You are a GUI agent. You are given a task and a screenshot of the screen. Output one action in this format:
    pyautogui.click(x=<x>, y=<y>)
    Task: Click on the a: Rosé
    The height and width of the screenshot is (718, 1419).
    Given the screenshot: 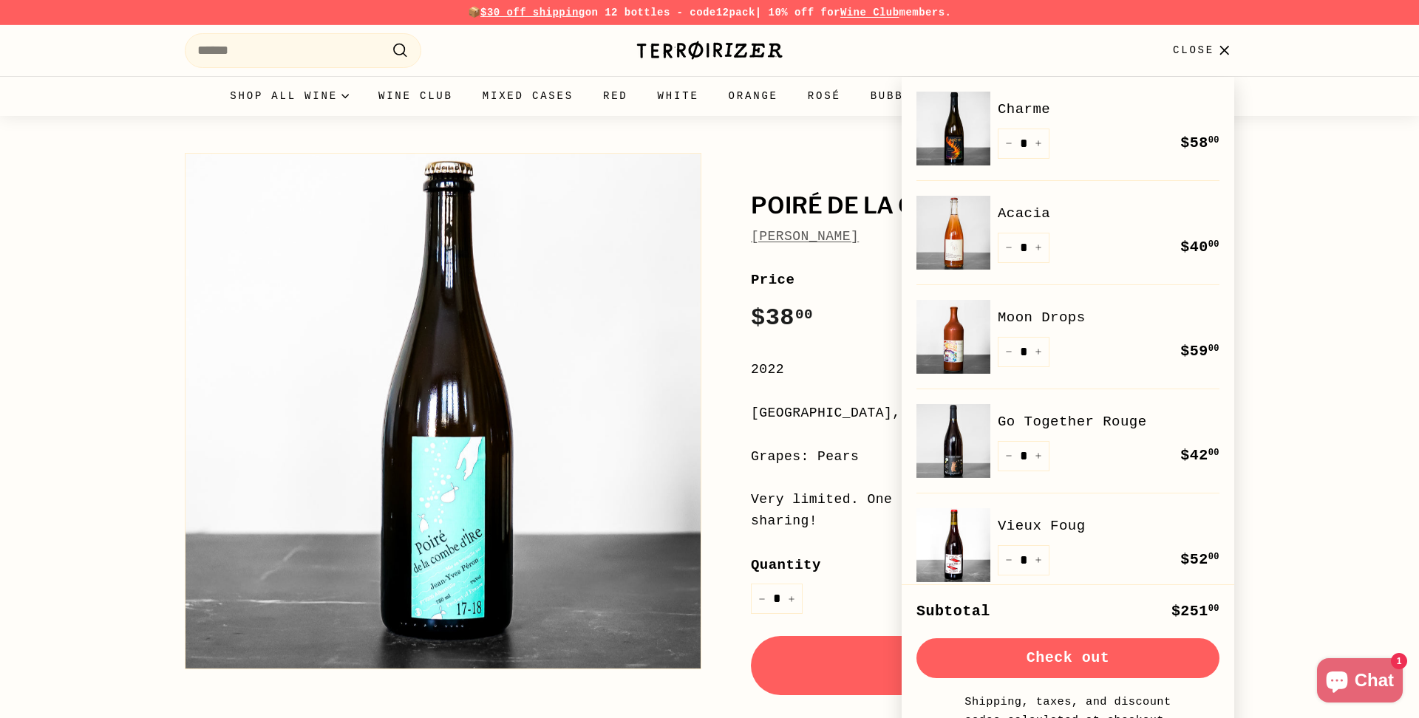 What is the action you would take?
    pyautogui.click(x=824, y=96)
    